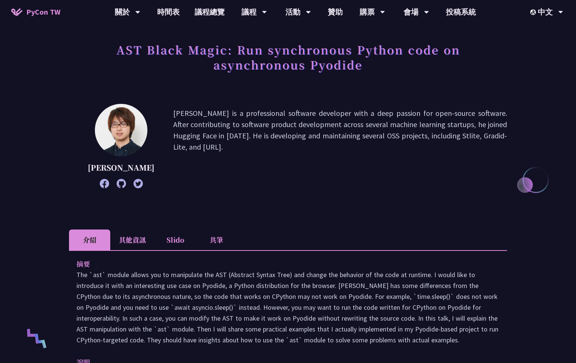 The image size is (576, 363). I want to click on li: Slido, so click(175, 240).